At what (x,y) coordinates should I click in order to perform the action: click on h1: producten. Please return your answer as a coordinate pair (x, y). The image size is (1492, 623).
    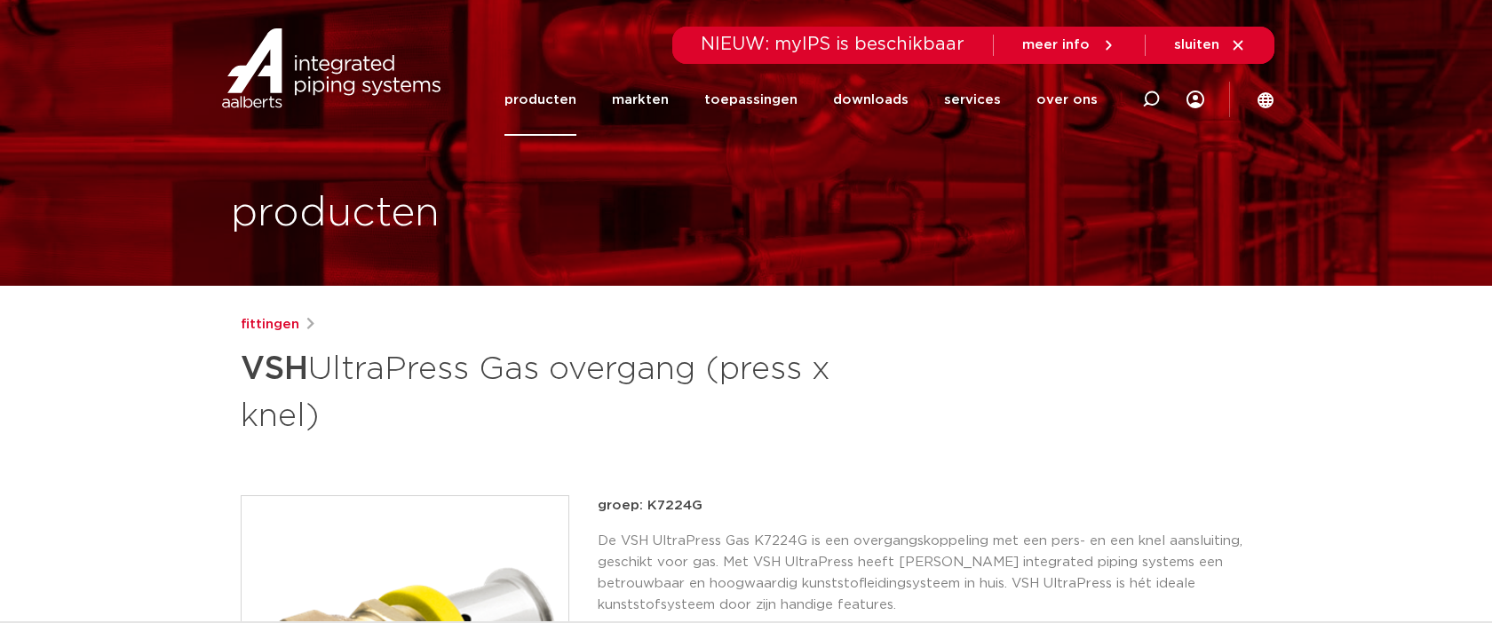
    Looking at the image, I should click on (335, 214).